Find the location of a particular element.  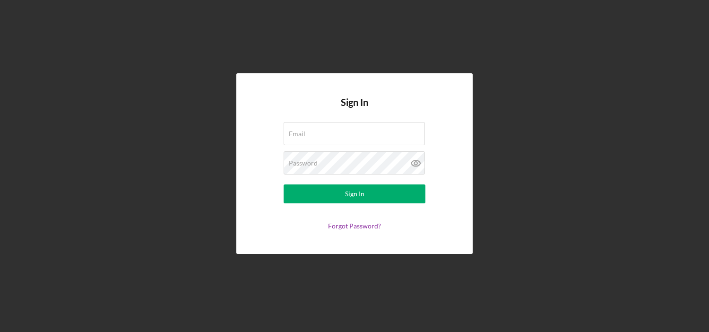

label: Email is located at coordinates (297, 134).